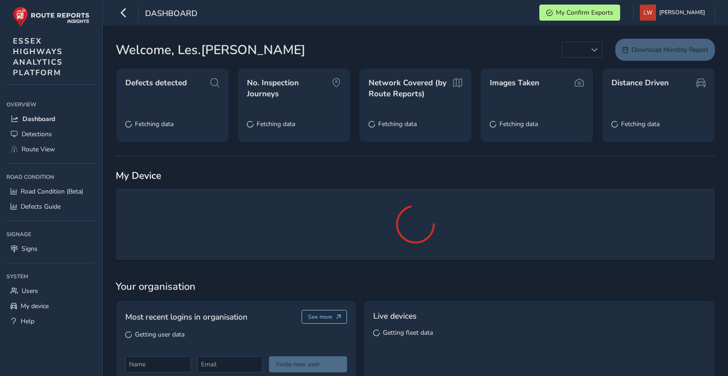 The height and width of the screenshot is (376, 728). What do you see at coordinates (51, 206) in the screenshot?
I see `a: Defects Guide` at bounding box center [51, 206].